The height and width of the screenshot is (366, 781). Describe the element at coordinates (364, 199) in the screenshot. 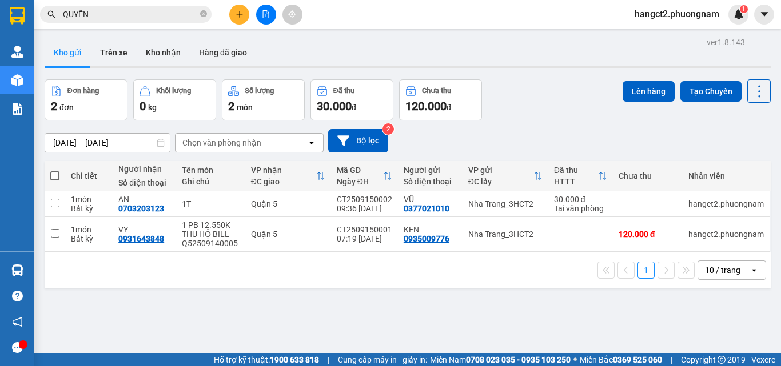

I see `div: CT2509150002` at that location.